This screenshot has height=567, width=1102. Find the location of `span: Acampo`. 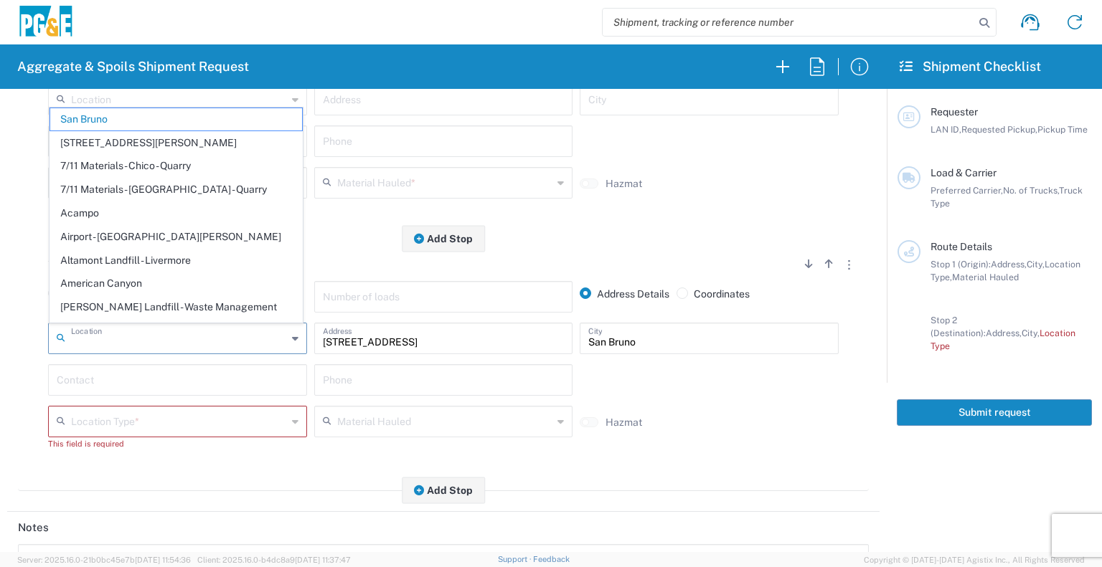

span: Acampo is located at coordinates (176, 213).